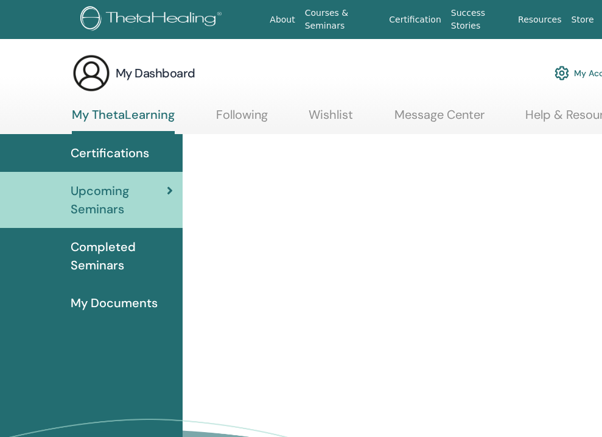 Image resolution: width=602 pixels, height=437 pixels. What do you see at coordinates (91, 73) in the screenshot?
I see `img: generic-user-icon.jpg` at bounding box center [91, 73].